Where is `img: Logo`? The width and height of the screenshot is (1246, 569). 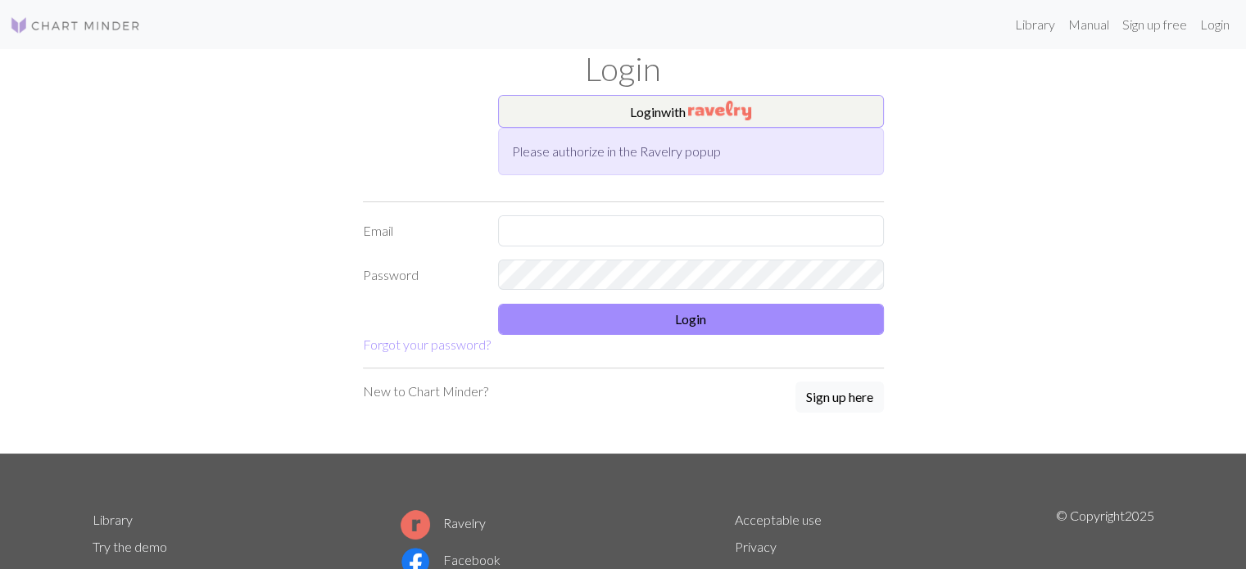
img: Logo is located at coordinates (75, 25).